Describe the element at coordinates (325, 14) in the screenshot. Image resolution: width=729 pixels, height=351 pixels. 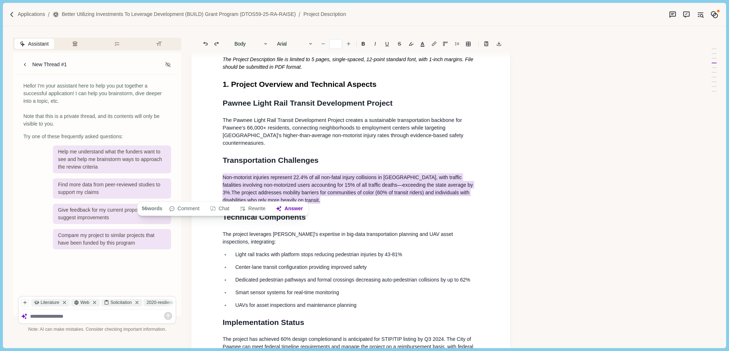
I see `p: Project Description` at that location.